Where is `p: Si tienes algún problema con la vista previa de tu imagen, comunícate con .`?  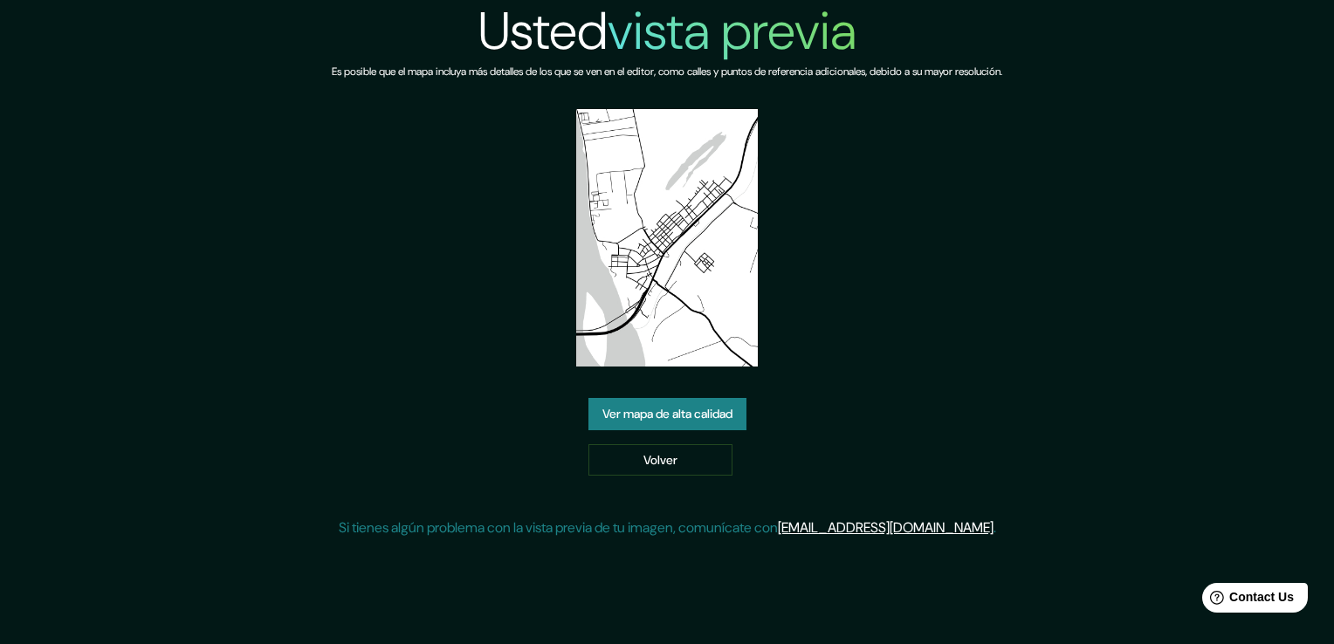 p: Si tienes algún problema con la vista previa de tu imagen, comunícate con . is located at coordinates (667, 528).